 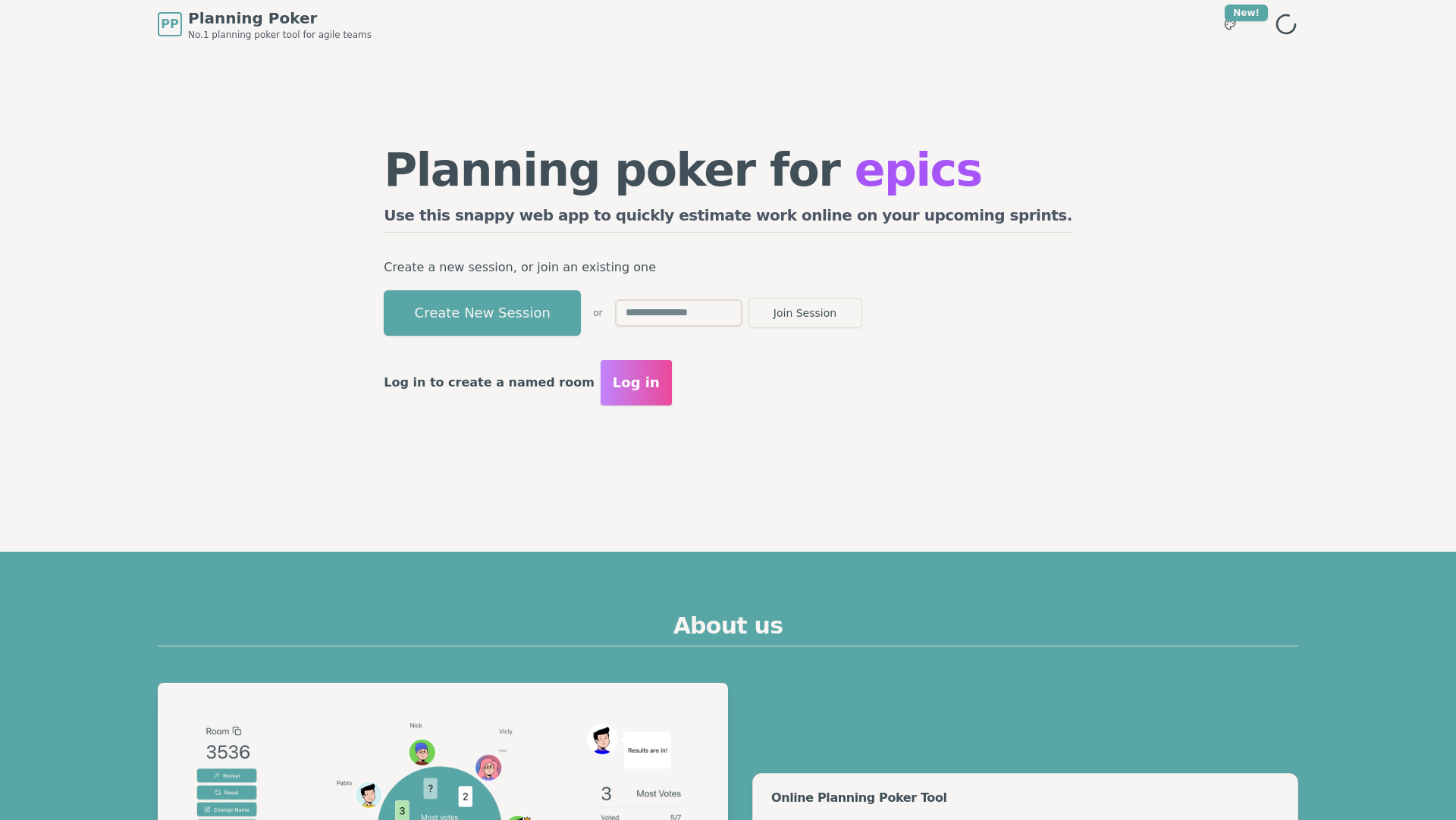 I want to click on button: Join Session, so click(x=806, y=313).